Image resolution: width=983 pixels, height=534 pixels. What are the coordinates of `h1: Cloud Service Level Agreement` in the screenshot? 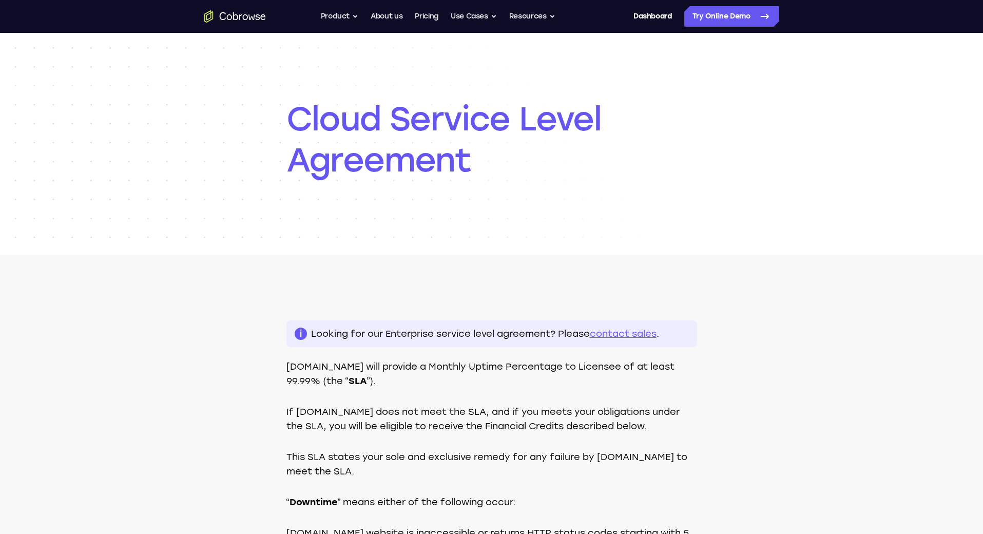 It's located at (492, 140).